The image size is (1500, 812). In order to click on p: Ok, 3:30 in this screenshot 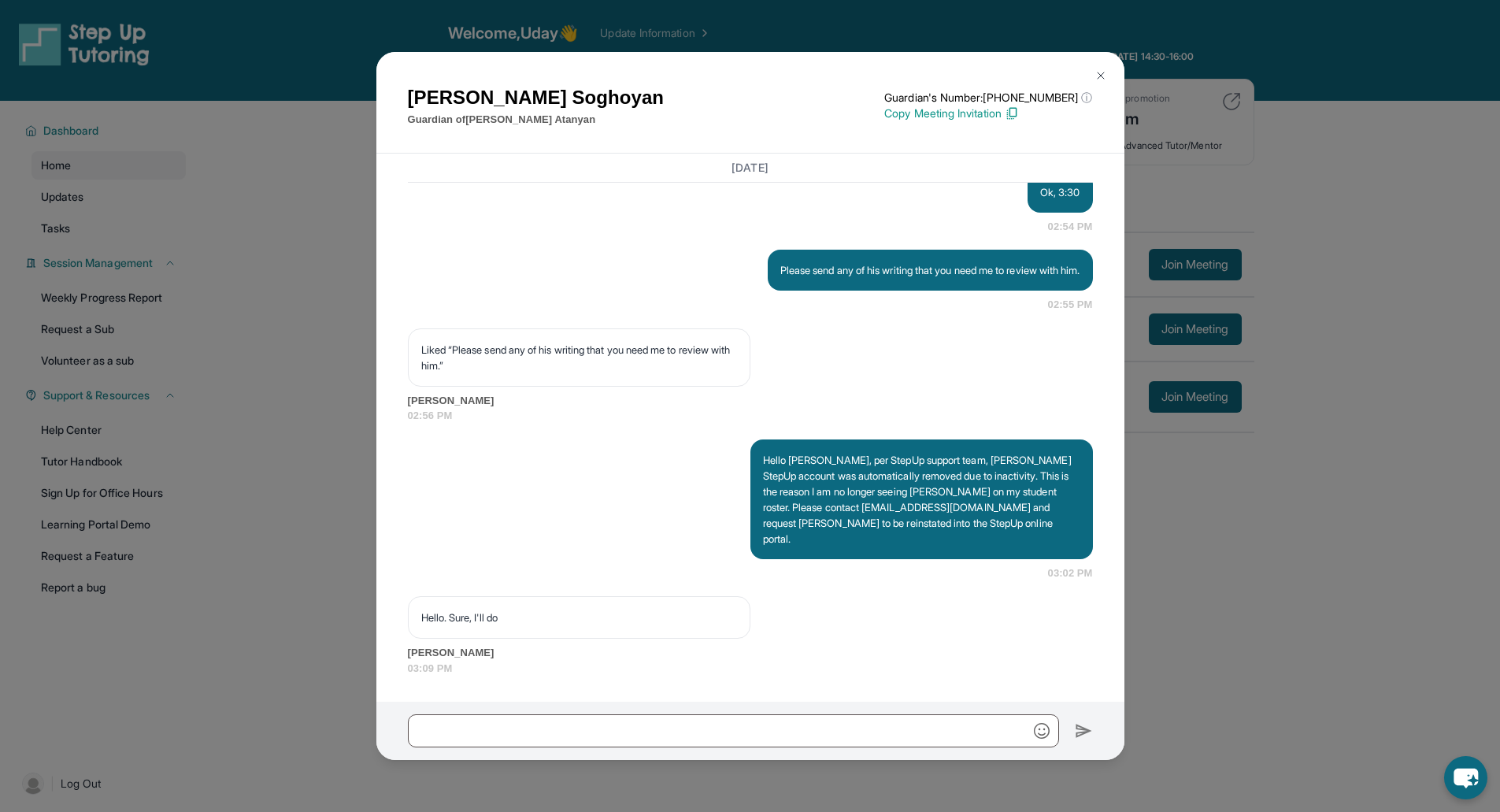, I will do `click(1060, 192)`.